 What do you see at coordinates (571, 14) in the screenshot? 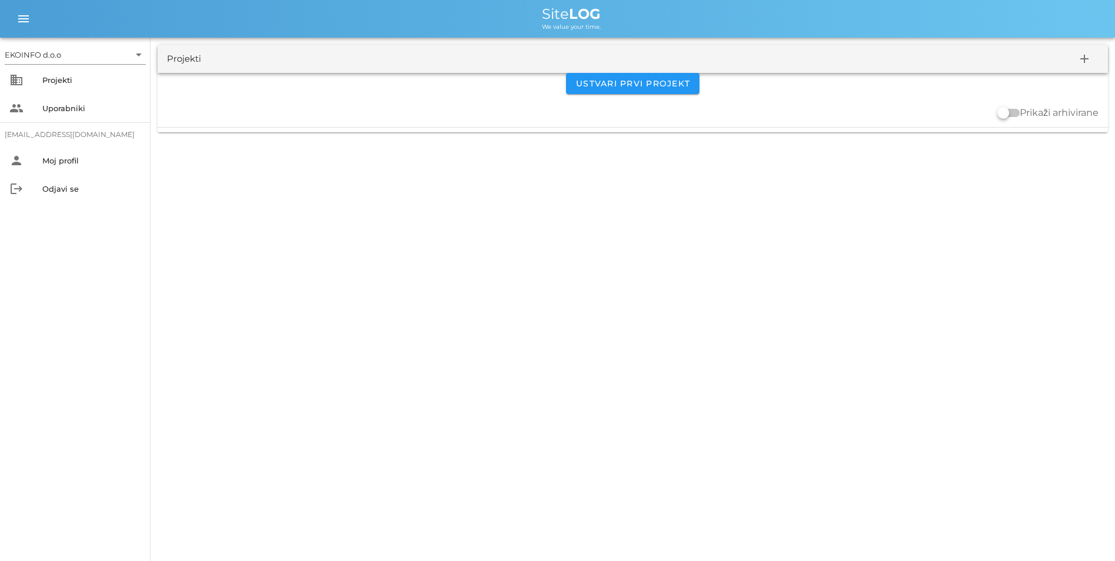
I see `span: Site` at bounding box center [571, 14].